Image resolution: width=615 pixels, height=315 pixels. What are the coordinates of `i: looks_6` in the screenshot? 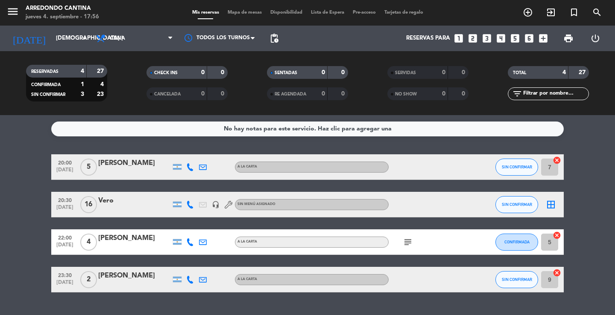 It's located at (529, 38).